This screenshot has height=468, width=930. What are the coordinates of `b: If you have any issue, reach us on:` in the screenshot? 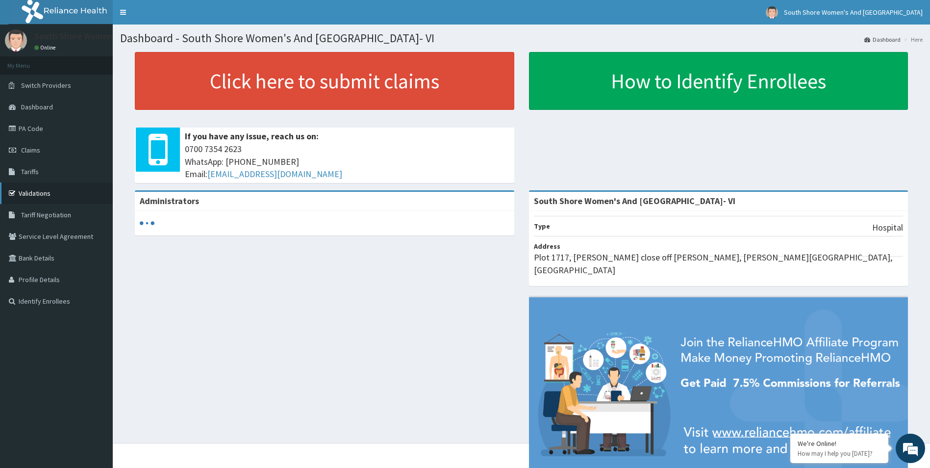 It's located at (252, 136).